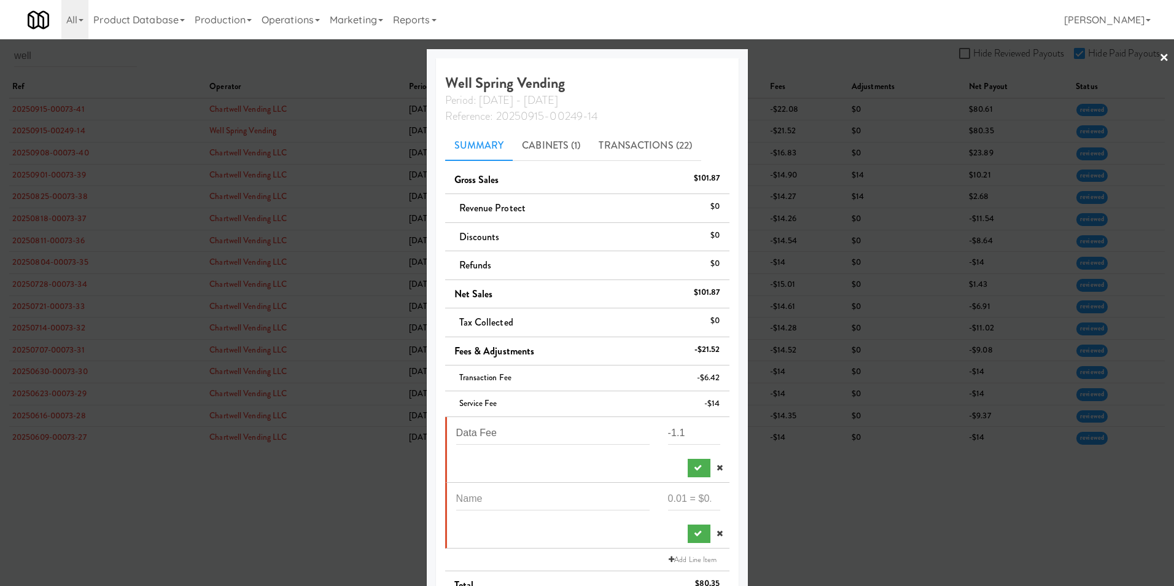 The image size is (1174, 586). I want to click on a: Add Line Item, so click(693, 559).